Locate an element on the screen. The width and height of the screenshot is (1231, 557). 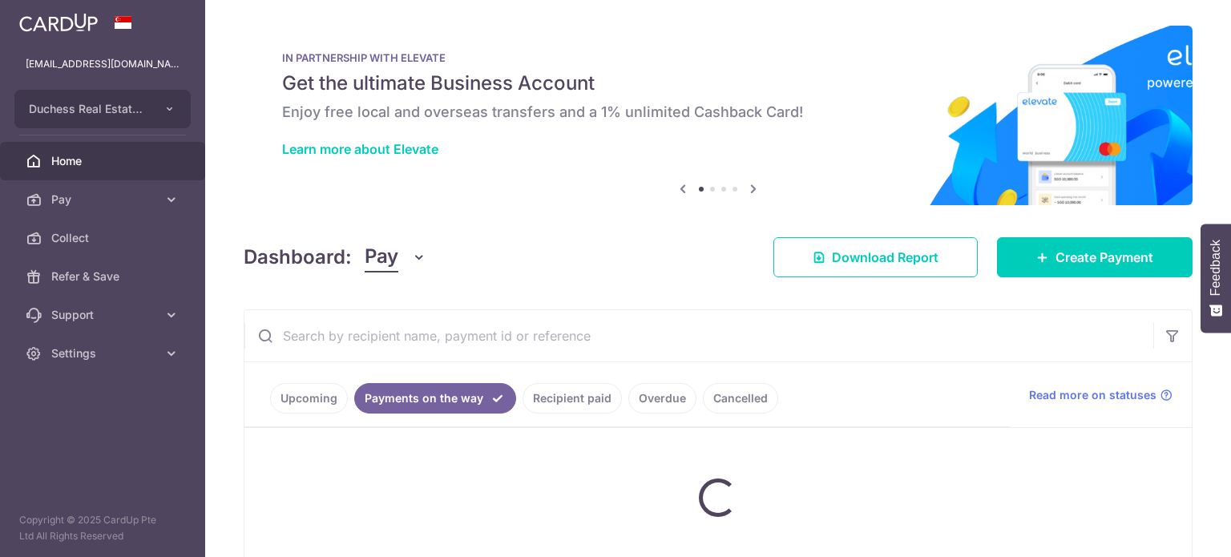
img: Renovation banner is located at coordinates (718, 115).